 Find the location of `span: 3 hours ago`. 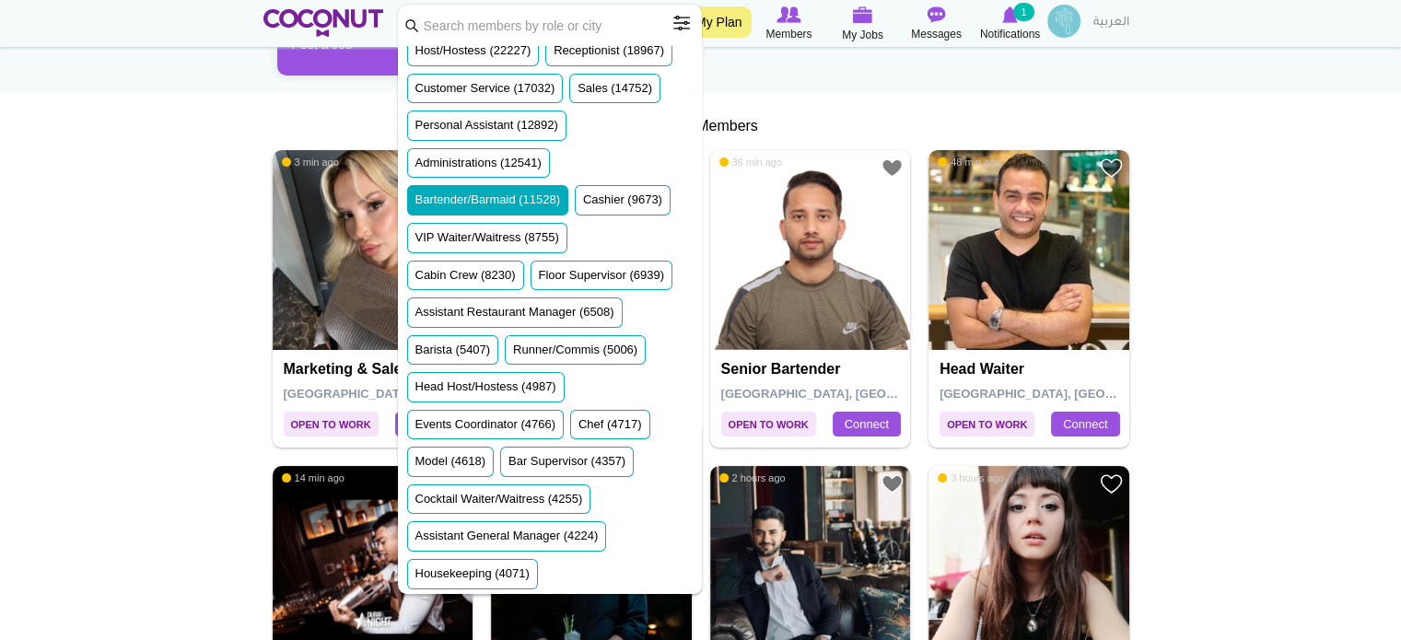

span: 3 hours ago is located at coordinates (971, 478).